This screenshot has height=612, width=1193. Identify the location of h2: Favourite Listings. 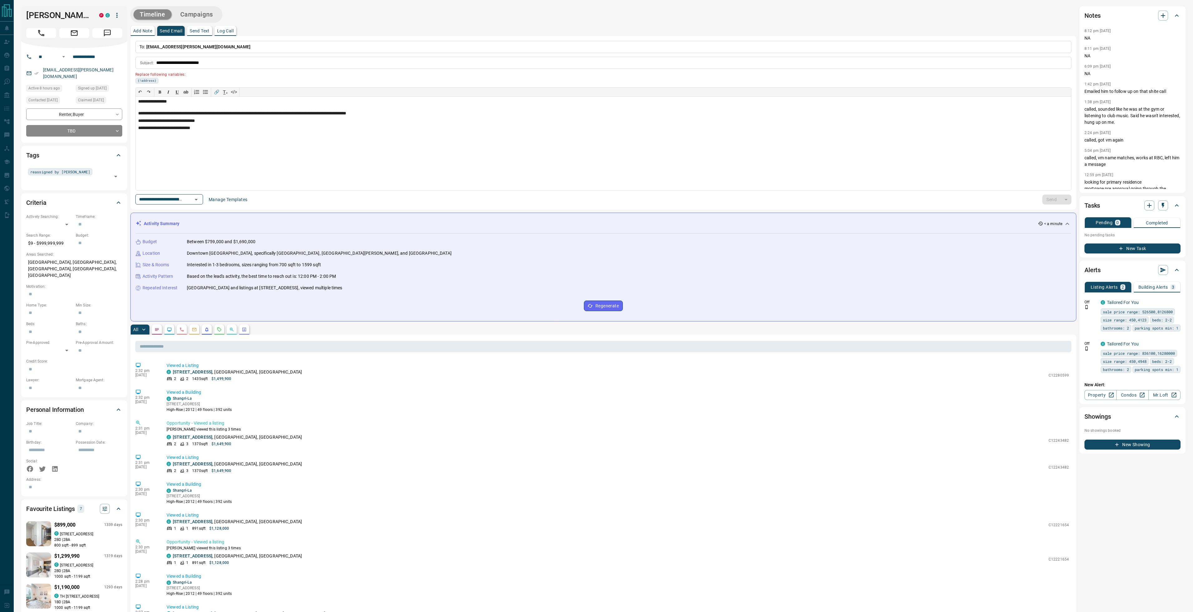
(51, 509).